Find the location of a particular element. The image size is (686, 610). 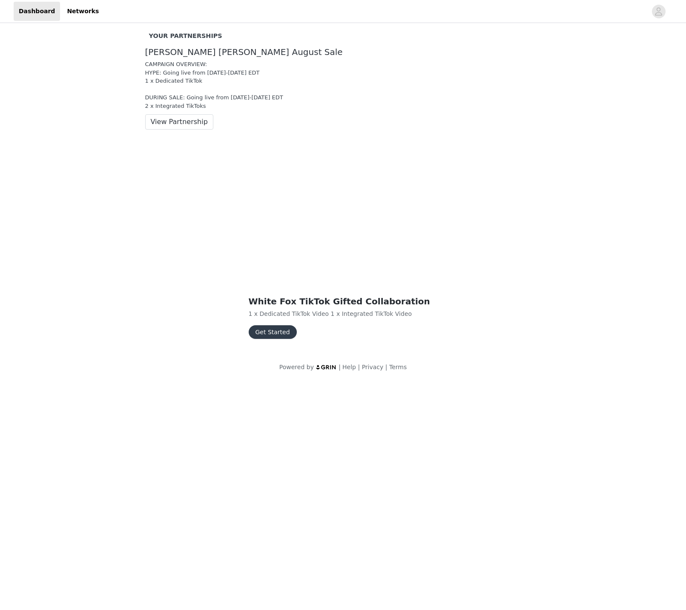

div: avatar is located at coordinates (659, 12).